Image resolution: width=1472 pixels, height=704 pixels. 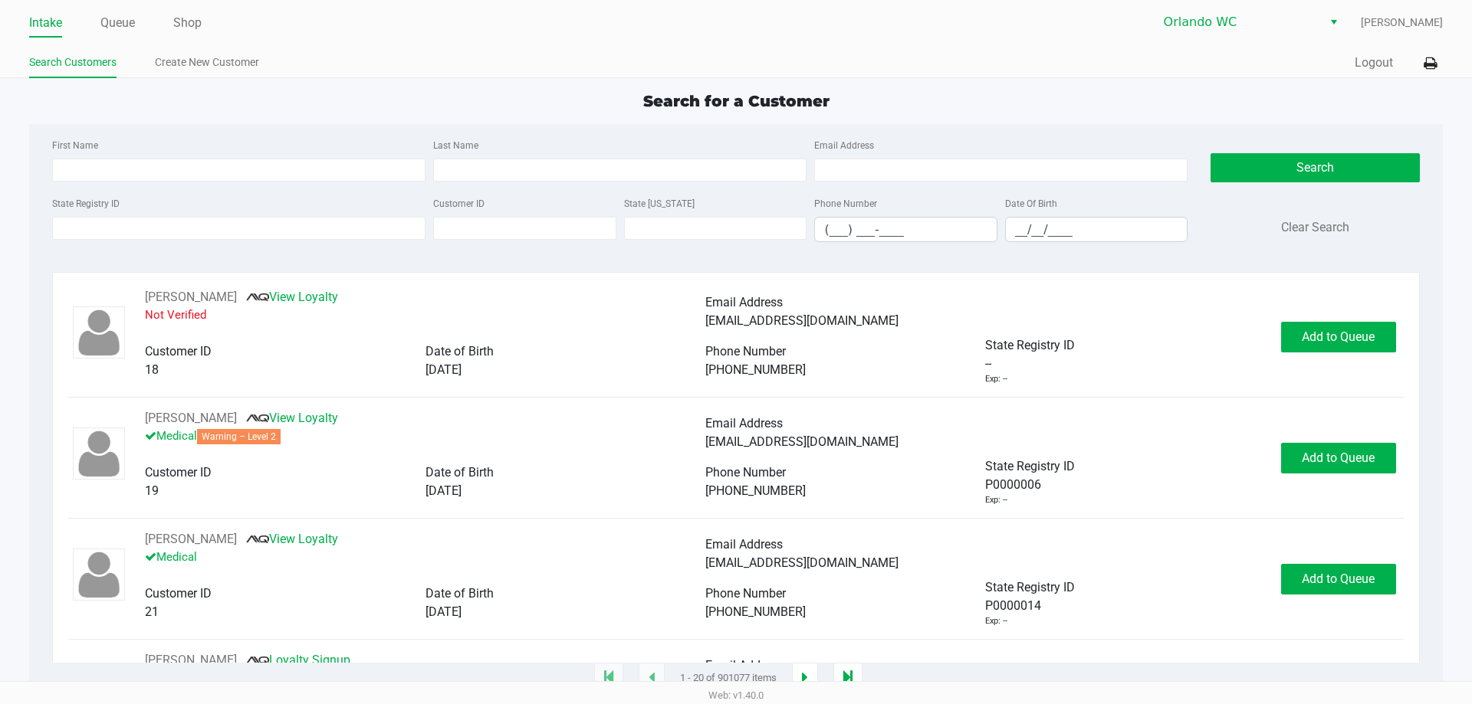 What do you see at coordinates (1314, 228) in the screenshot?
I see `button: Clear Search` at bounding box center [1314, 228].